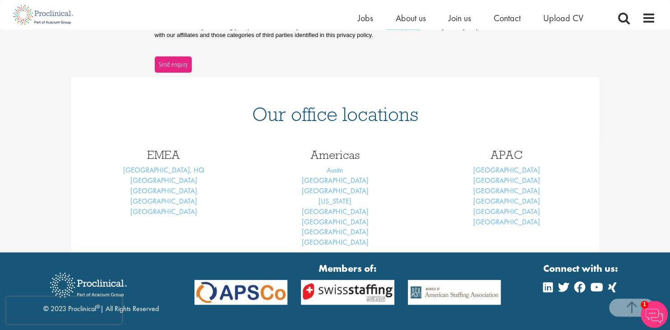 Image resolution: width=670 pixels, height=330 pixels. I want to click on h3: EMEA, so click(164, 155).